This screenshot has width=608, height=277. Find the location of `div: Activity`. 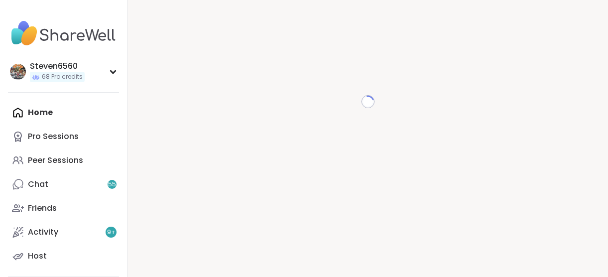

div: Activity is located at coordinates (43, 232).